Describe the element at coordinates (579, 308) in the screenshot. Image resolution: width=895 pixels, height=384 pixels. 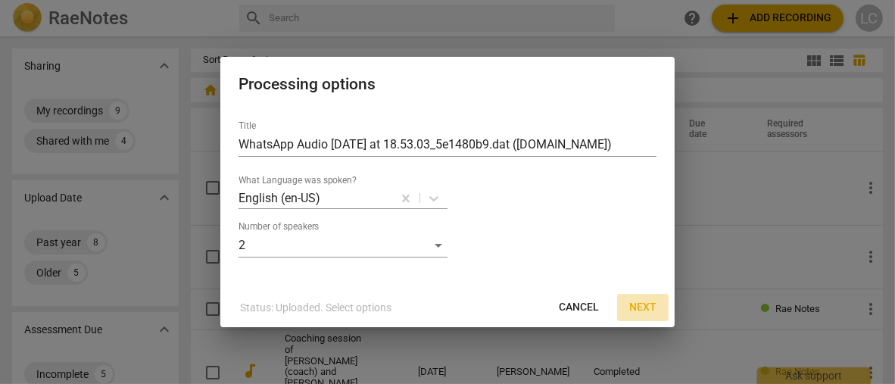
I see `button: Cancel` at that location.